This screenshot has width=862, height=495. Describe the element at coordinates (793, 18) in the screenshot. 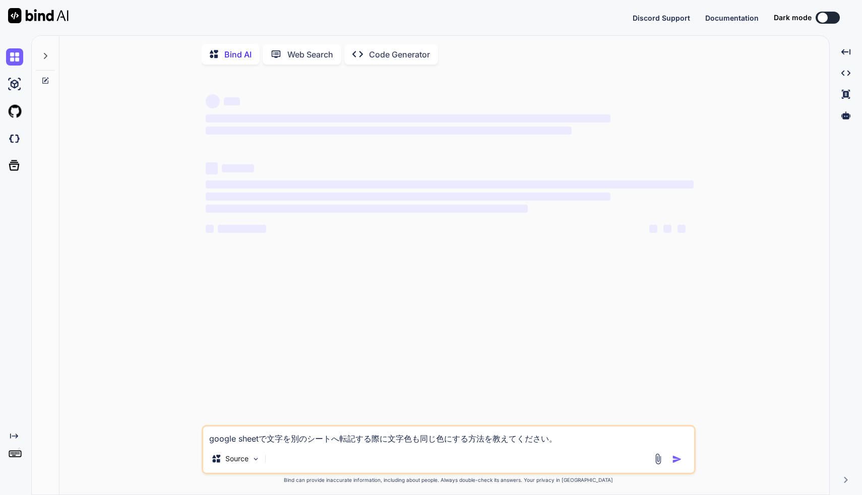

I see `span: Dark mode` at that location.